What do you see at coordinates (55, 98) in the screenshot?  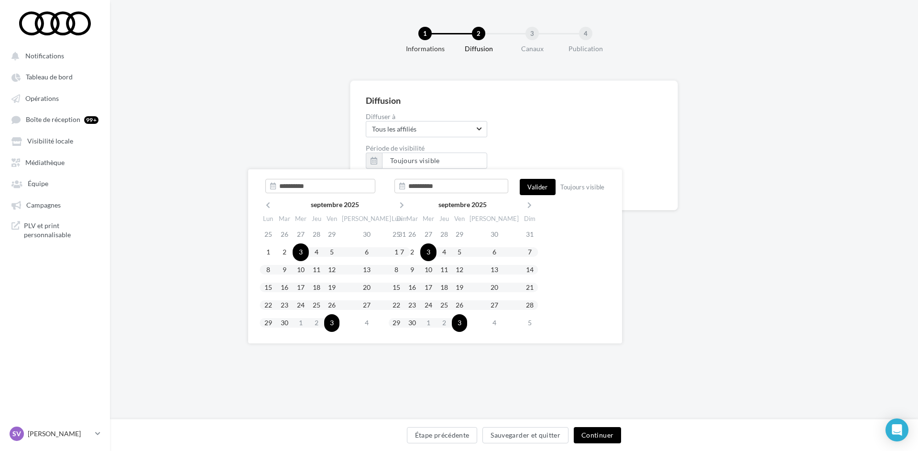 I see `a: Opérations` at bounding box center [55, 98].